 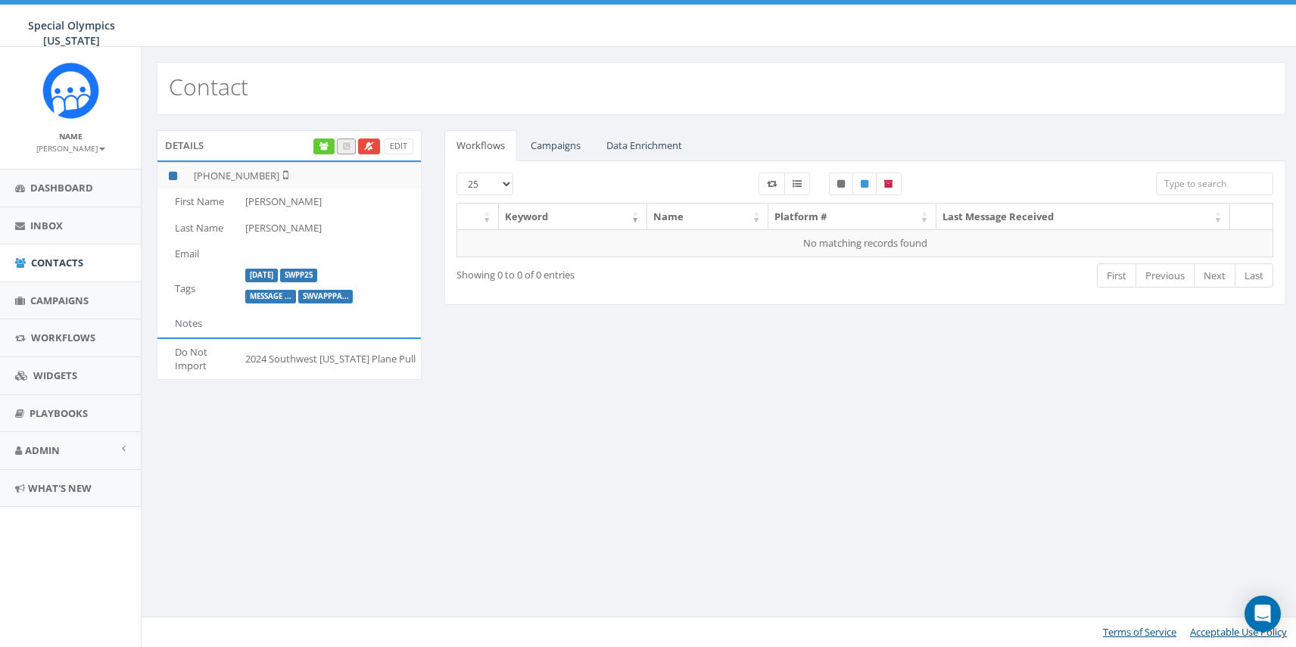 What do you see at coordinates (198, 254) in the screenshot?
I see `td: Email` at bounding box center [198, 254].